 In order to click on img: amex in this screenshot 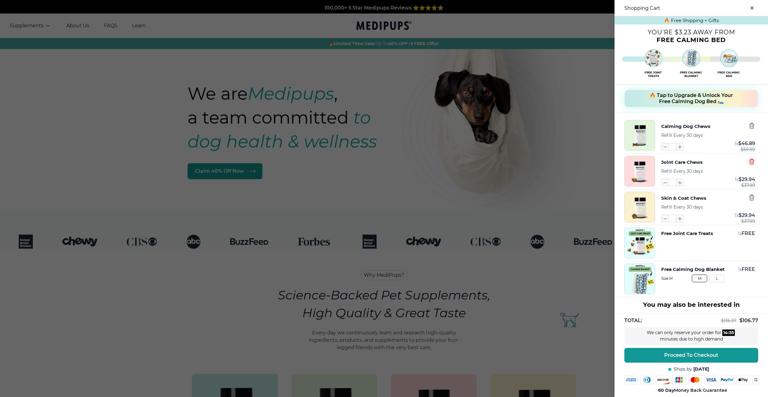, I will do `click(632, 380)`.